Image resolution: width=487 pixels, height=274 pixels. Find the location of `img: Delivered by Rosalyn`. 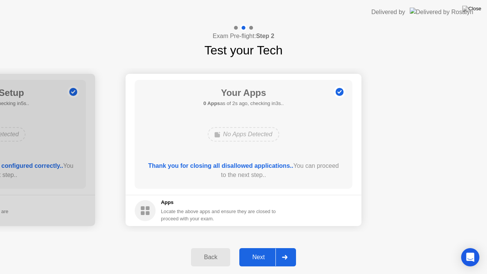

img: Delivered by Rosalyn is located at coordinates (441, 12).